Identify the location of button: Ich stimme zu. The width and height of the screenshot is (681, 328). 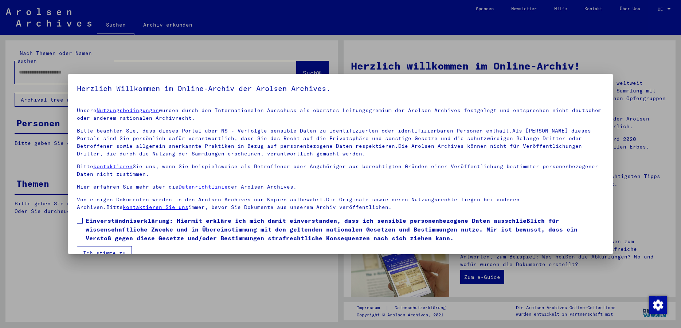
(104, 253).